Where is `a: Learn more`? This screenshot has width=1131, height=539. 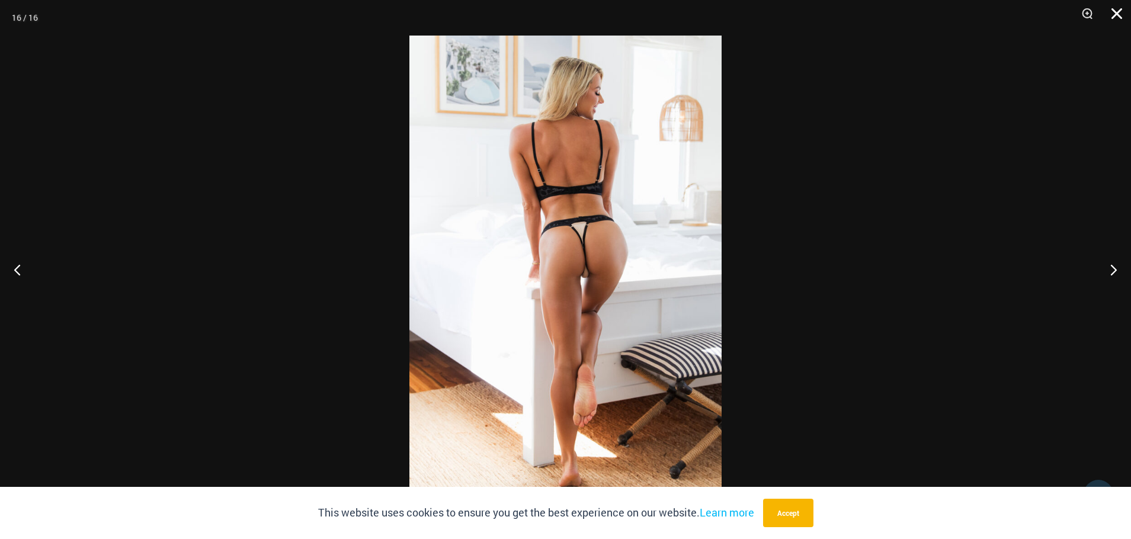 a: Learn more is located at coordinates (727, 513).